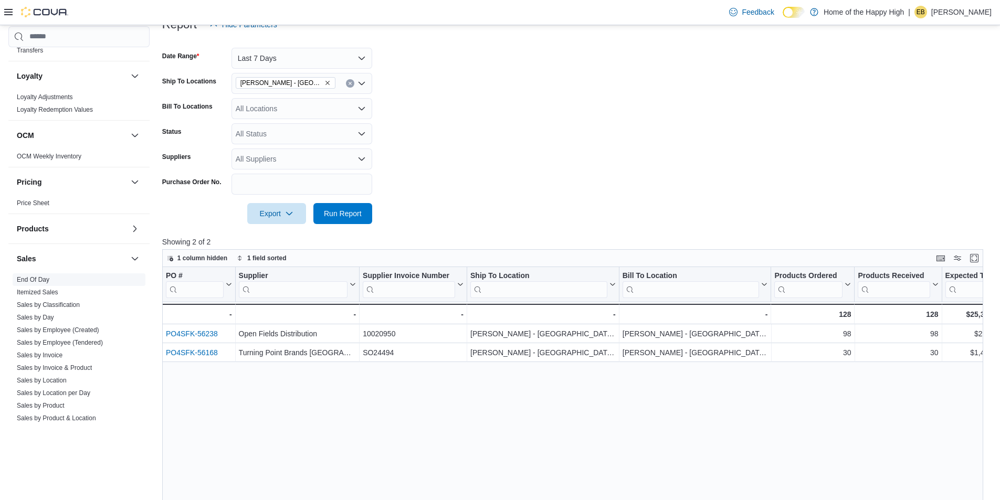 The width and height of the screenshot is (1000, 500). I want to click on a: OCM Weekly Inventory, so click(49, 156).